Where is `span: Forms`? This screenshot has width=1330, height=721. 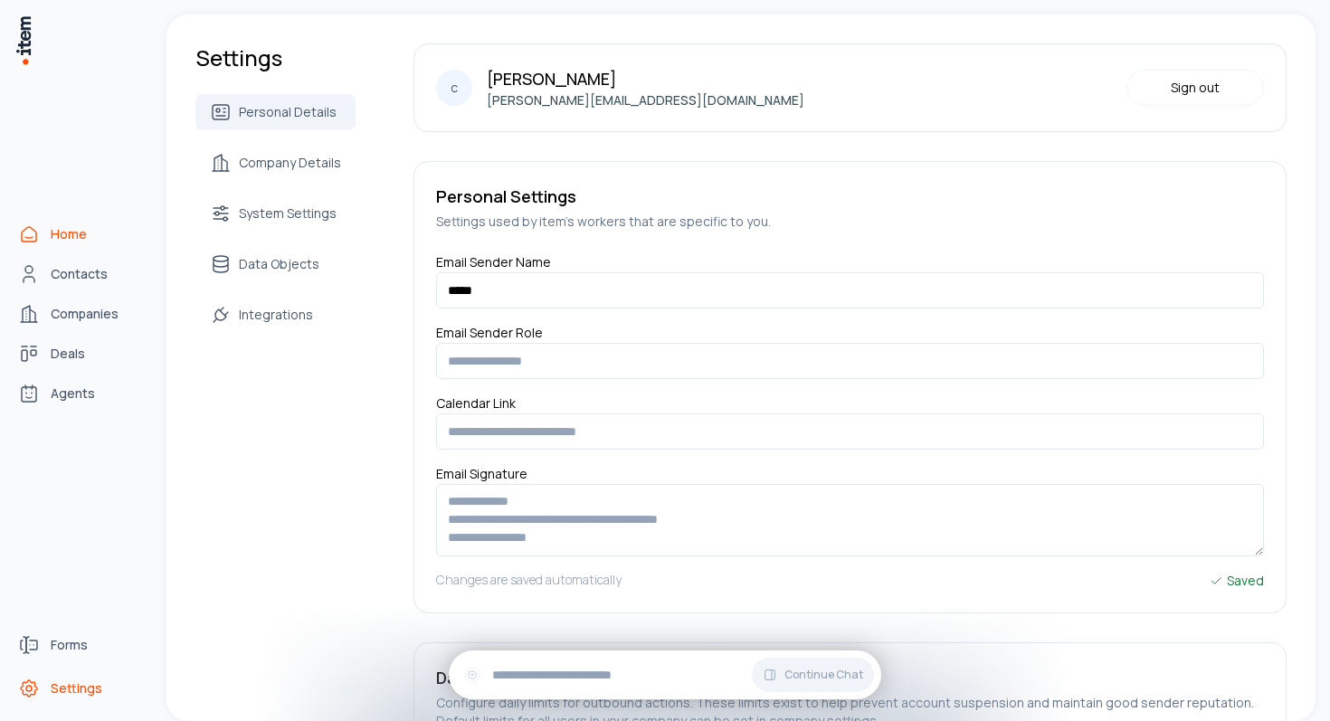
span: Forms is located at coordinates (69, 645).